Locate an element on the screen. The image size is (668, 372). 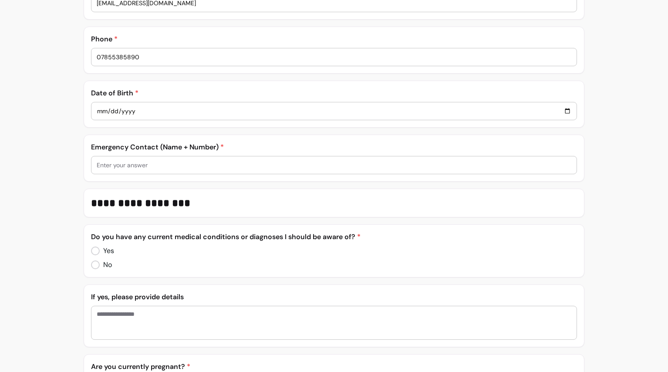
p: If yes, please provide details is located at coordinates (334, 297).